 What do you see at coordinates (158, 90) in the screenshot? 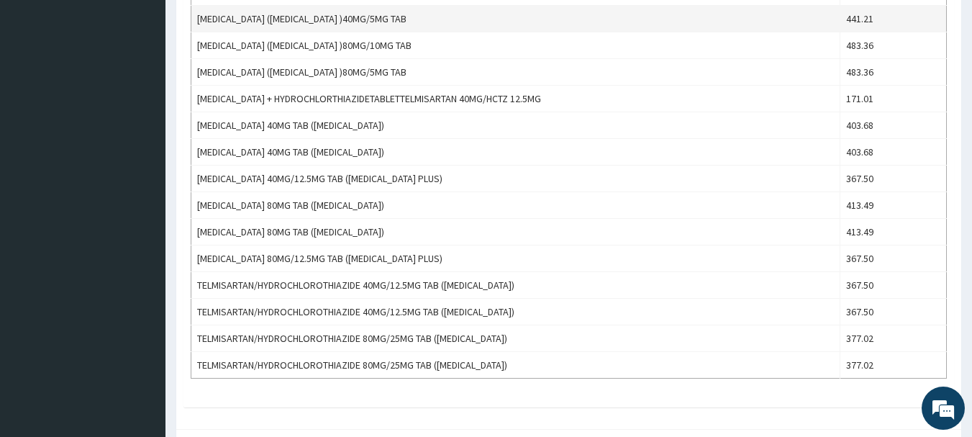
I see `div: Chat with us now` at bounding box center [158, 90].